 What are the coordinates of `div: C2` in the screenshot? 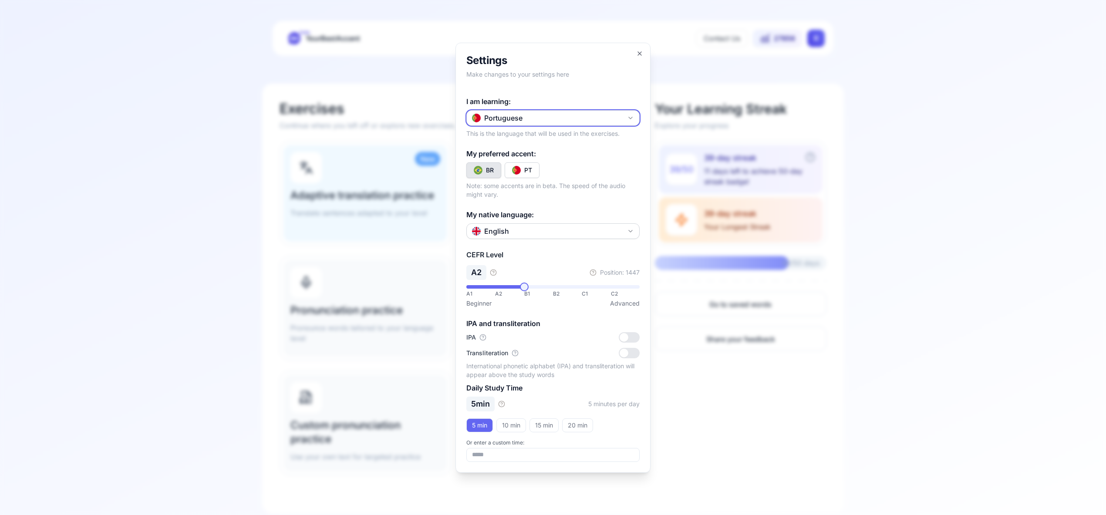 It's located at (625, 294).